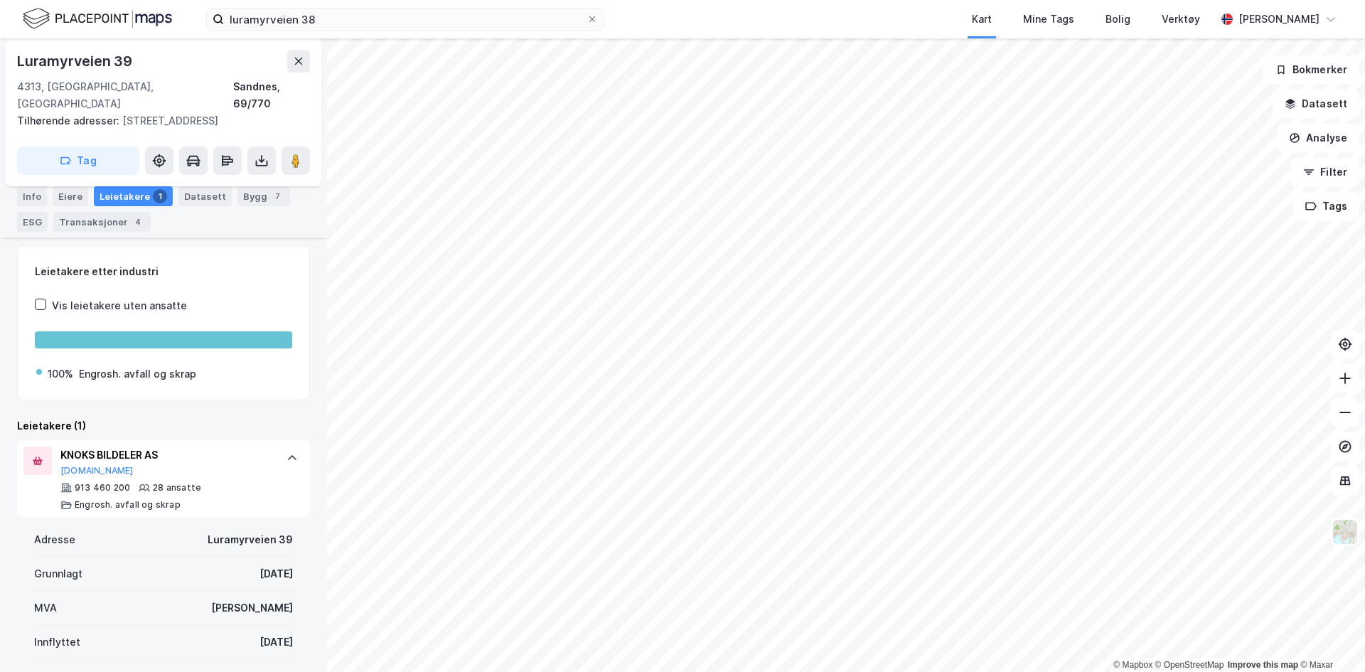 This screenshot has width=1365, height=672. What do you see at coordinates (70, 196) in the screenshot?
I see `div: Eiere` at bounding box center [70, 196].